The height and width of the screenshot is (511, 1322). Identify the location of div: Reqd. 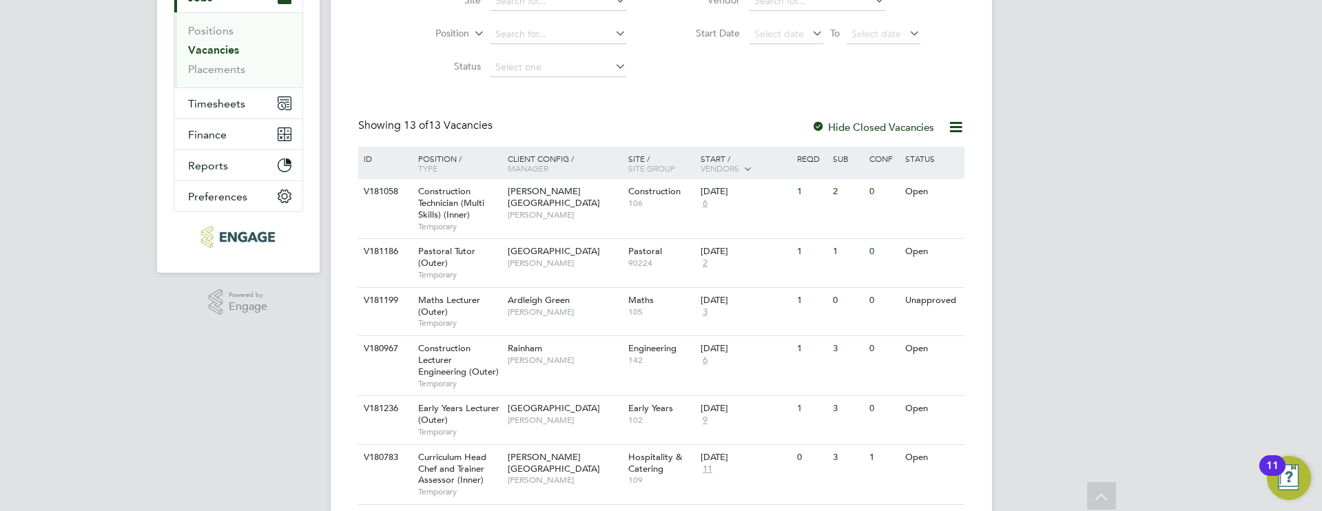
(812, 158).